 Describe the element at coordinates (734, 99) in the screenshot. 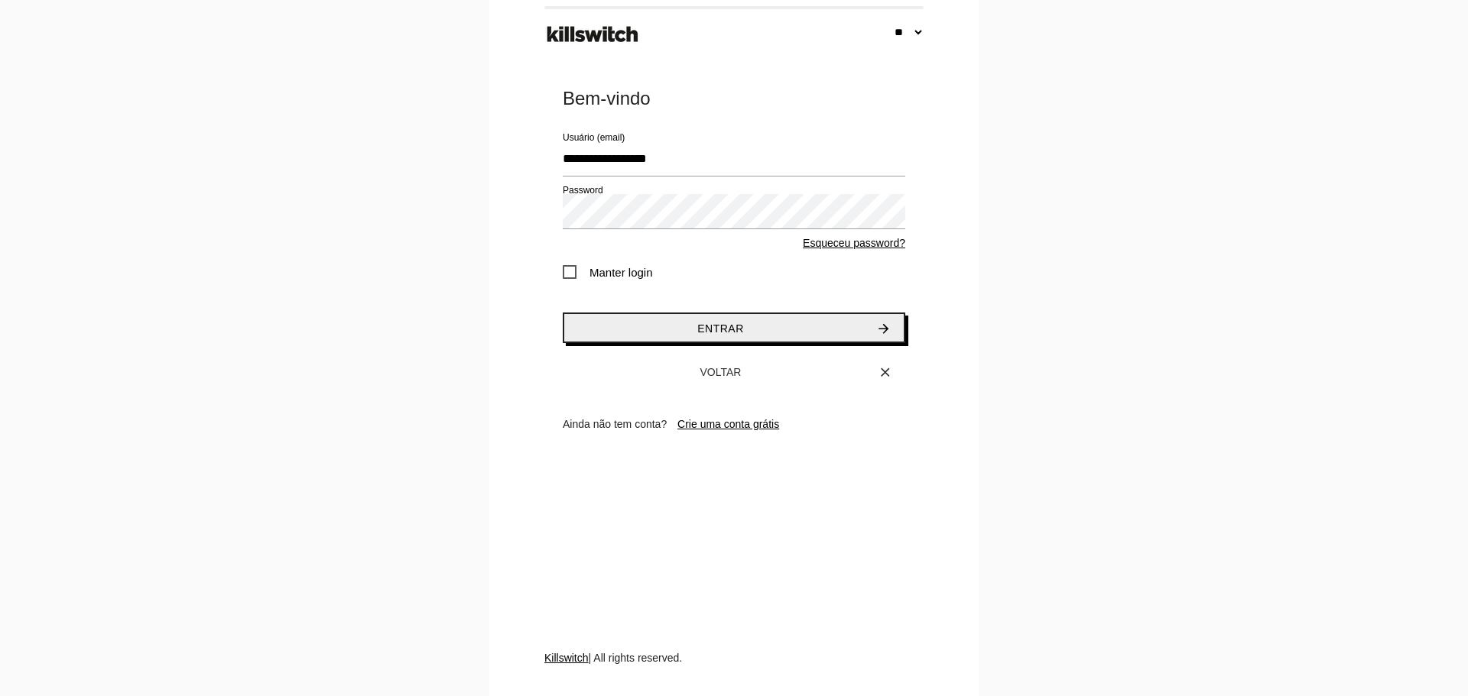

I see `div: Bem-vindo` at that location.